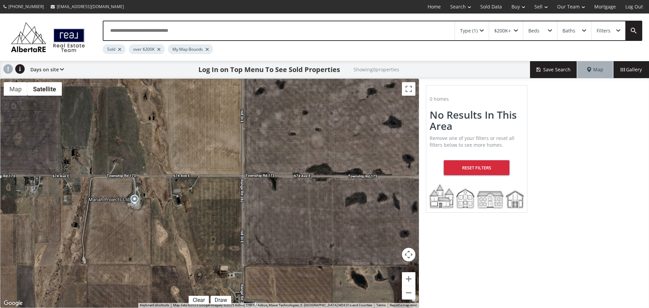  Describe the element at coordinates (408, 279) in the screenshot. I see `button: Zoom in` at that location.